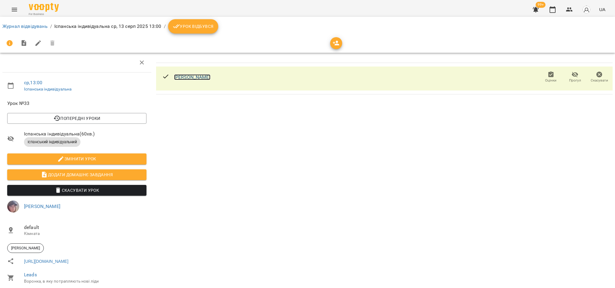 This screenshot has width=615, height=288. I want to click on img: avatar_s.png, so click(586, 10).